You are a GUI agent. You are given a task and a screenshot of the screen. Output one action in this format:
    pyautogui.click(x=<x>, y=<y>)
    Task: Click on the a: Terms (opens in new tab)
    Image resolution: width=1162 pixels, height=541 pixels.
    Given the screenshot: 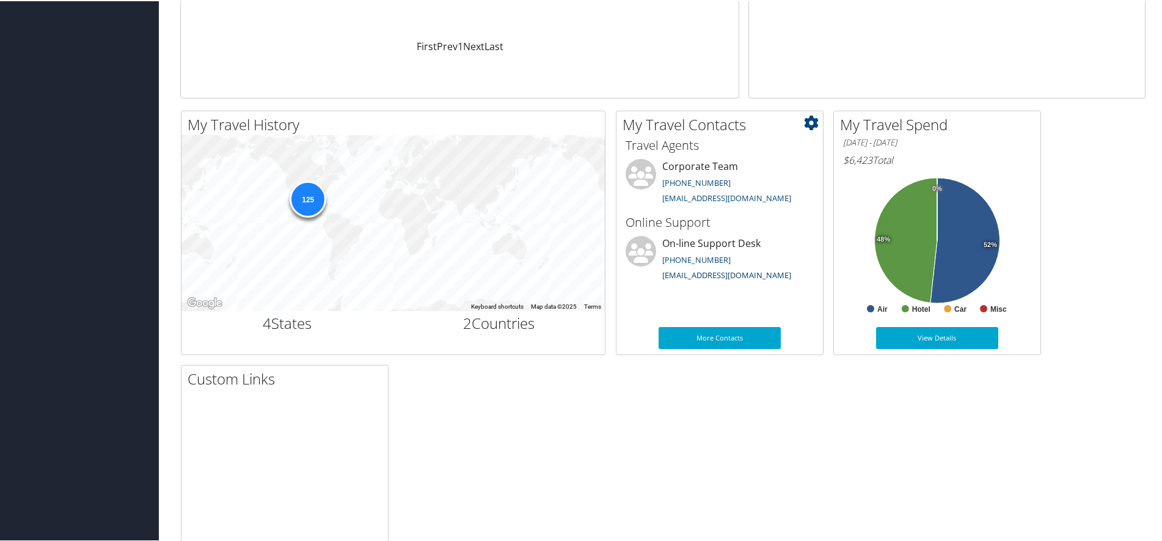 What is the action you would take?
    pyautogui.click(x=593, y=305)
    